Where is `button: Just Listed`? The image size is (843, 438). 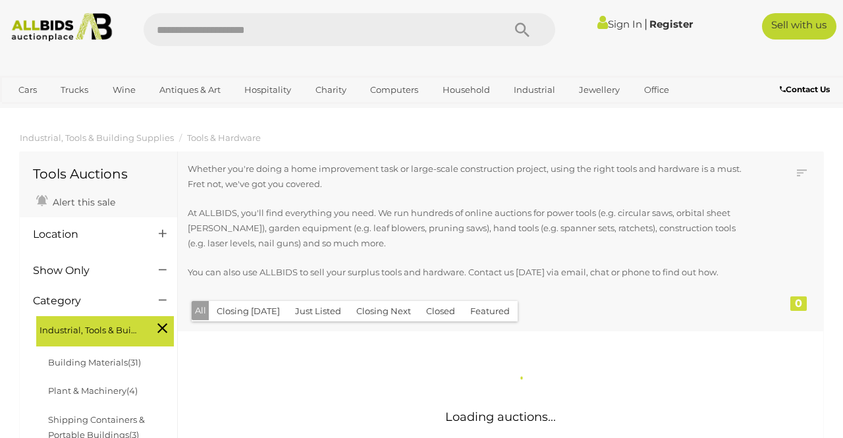
button: Just Listed is located at coordinates (318, 311).